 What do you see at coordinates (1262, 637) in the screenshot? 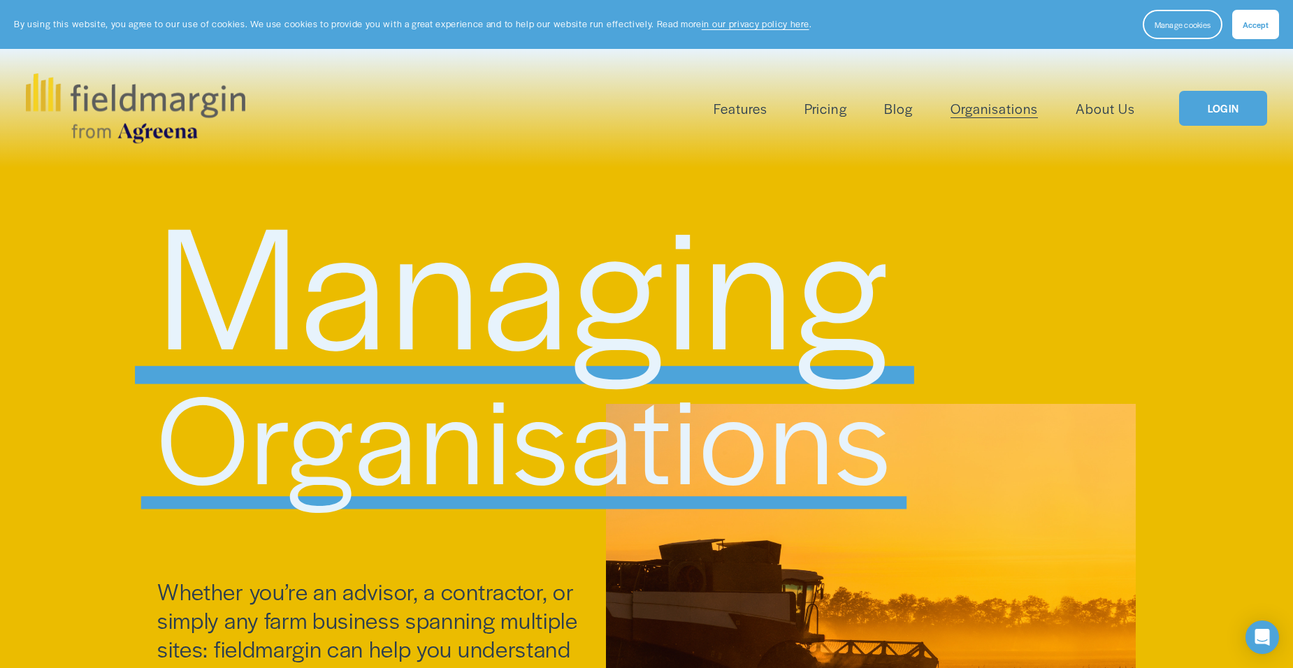
I see `div: Open Intercom Messenger` at bounding box center [1262, 637].